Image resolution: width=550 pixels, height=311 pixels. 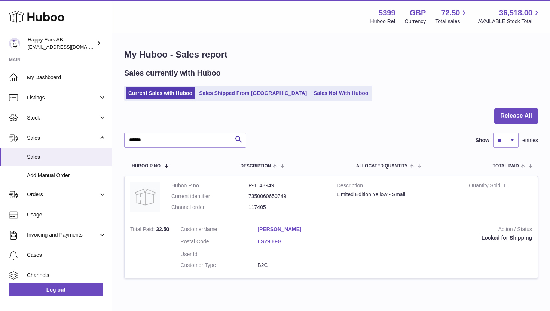 What do you see at coordinates (172, 73) in the screenshot?
I see `h2: Sales currently with Huboo` at bounding box center [172, 73].